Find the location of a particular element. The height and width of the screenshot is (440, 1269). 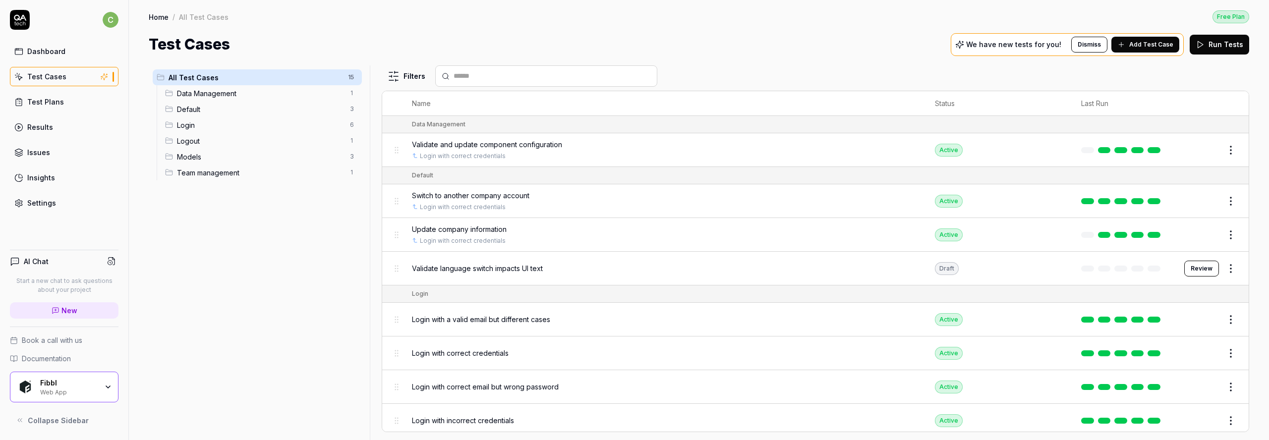

tr: Login with correct credentialsActive is located at coordinates (815, 353).